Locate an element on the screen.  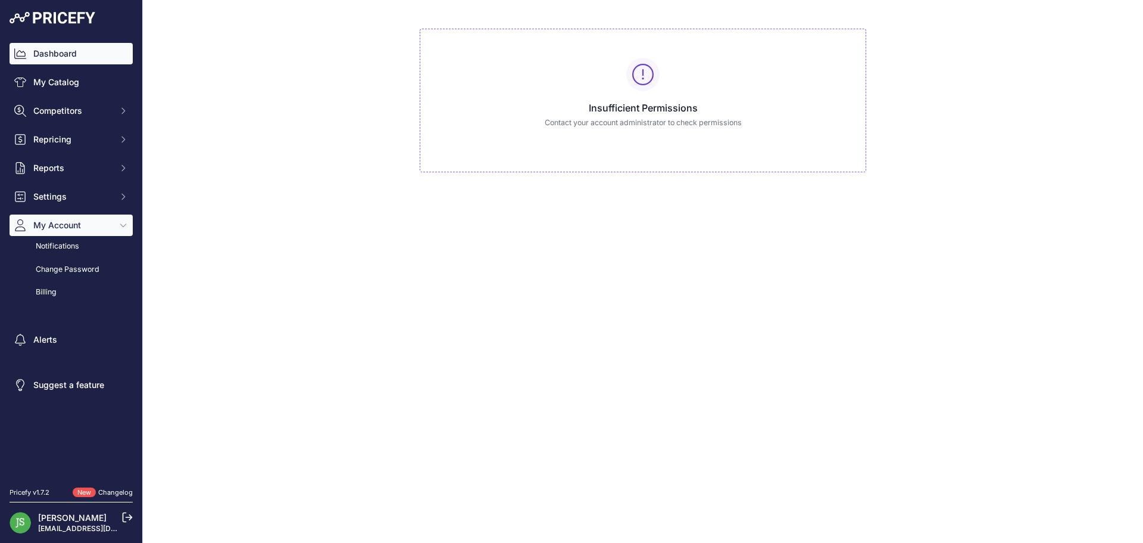
button: Competitors is located at coordinates (71, 111).